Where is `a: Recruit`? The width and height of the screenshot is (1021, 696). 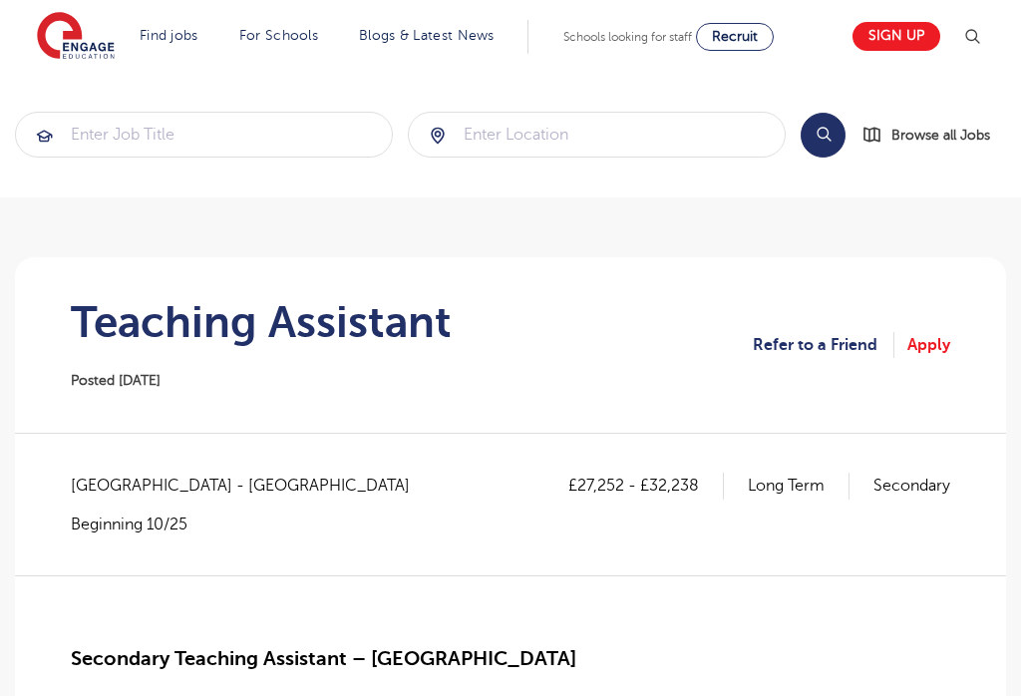
a: Recruit is located at coordinates (735, 37).